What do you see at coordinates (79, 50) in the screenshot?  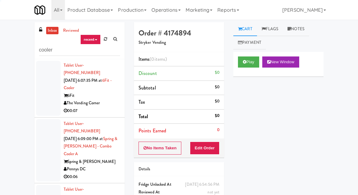 I see `input: Search vision orders` at bounding box center [79, 50].